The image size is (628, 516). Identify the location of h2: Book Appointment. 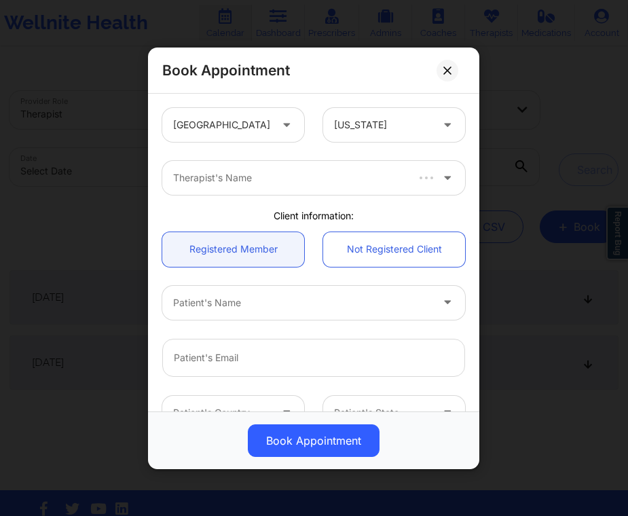
(226, 70).